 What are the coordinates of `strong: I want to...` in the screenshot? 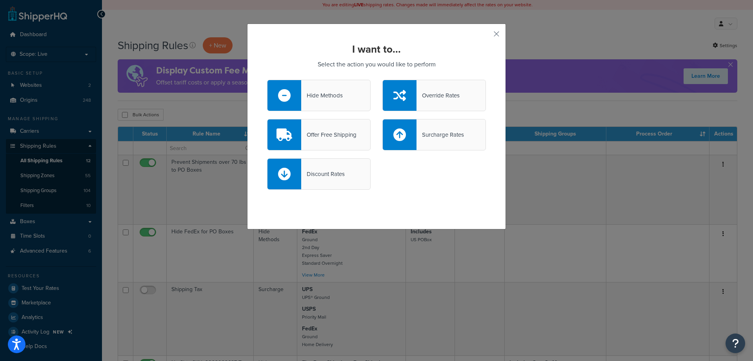 It's located at (377, 49).